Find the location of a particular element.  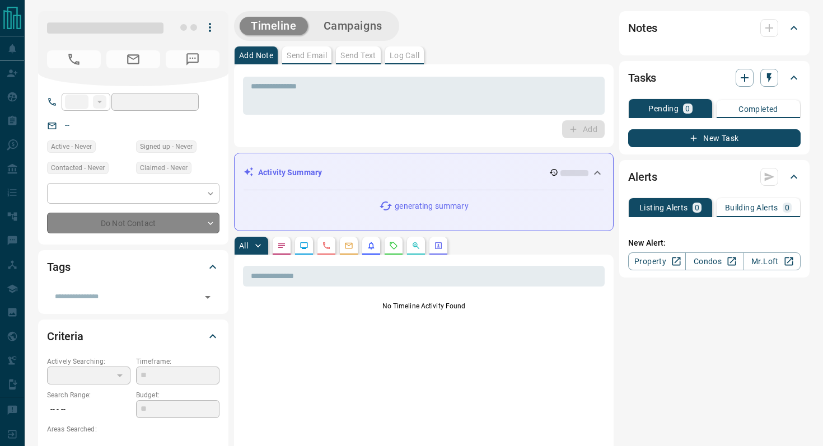

div: Alerts is located at coordinates (714, 177).